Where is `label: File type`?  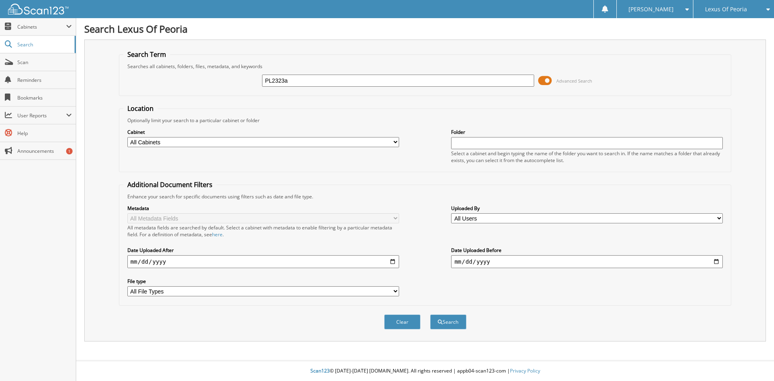
label: File type is located at coordinates (263, 281).